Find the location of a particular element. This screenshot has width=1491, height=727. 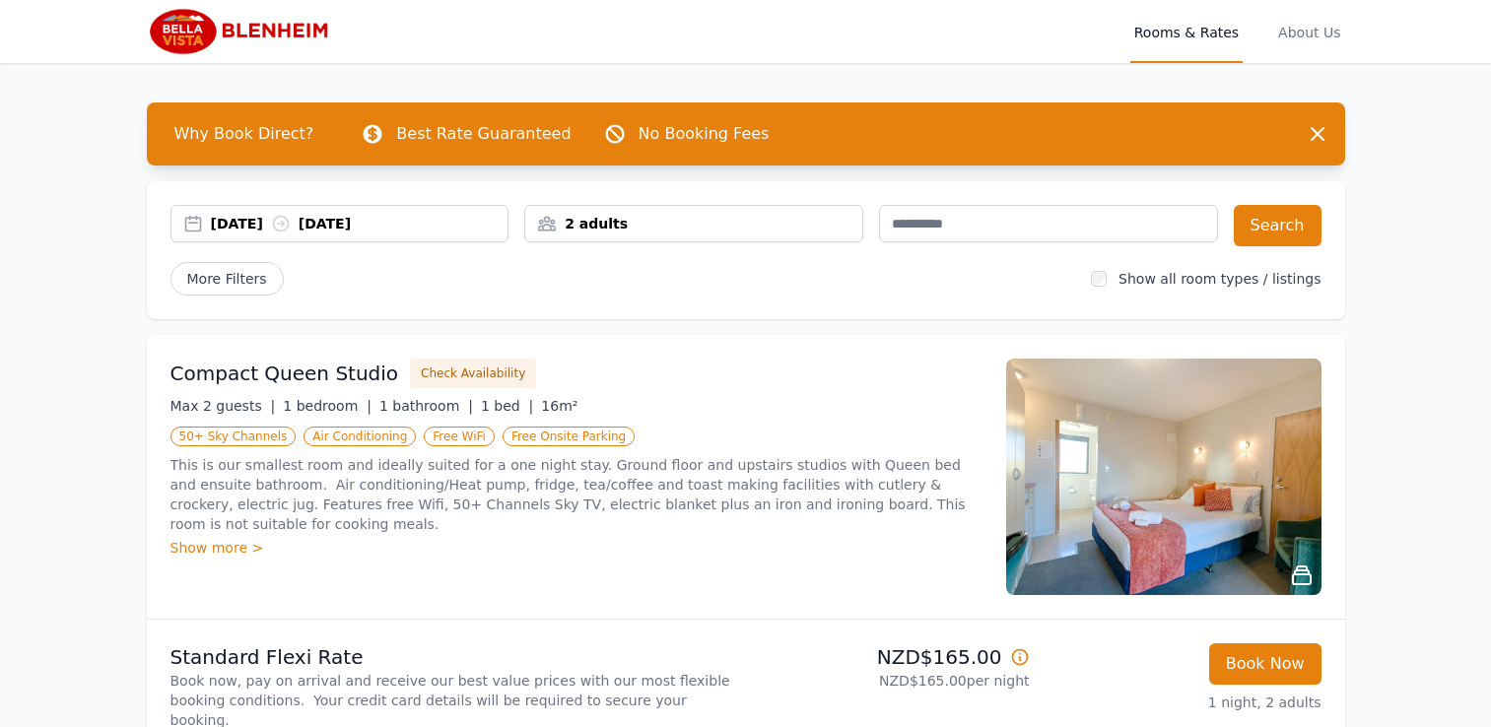

span: Why Book Direct? is located at coordinates (244, 134).